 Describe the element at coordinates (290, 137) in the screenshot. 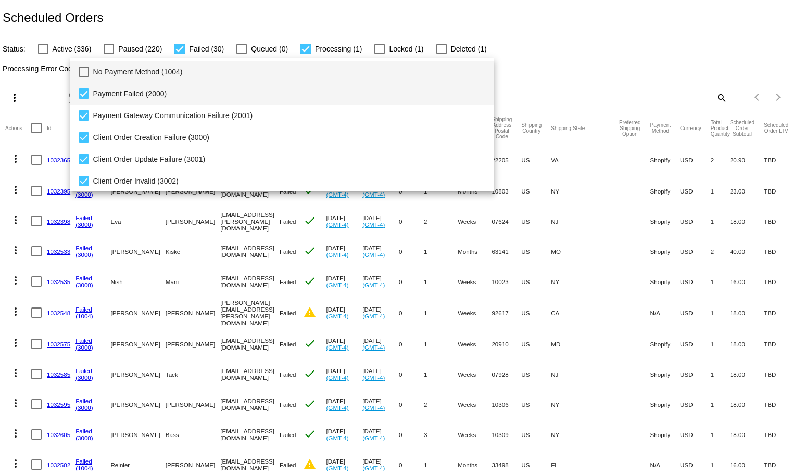

I see `span: Client Order Creation Failure (3000)` at that location.